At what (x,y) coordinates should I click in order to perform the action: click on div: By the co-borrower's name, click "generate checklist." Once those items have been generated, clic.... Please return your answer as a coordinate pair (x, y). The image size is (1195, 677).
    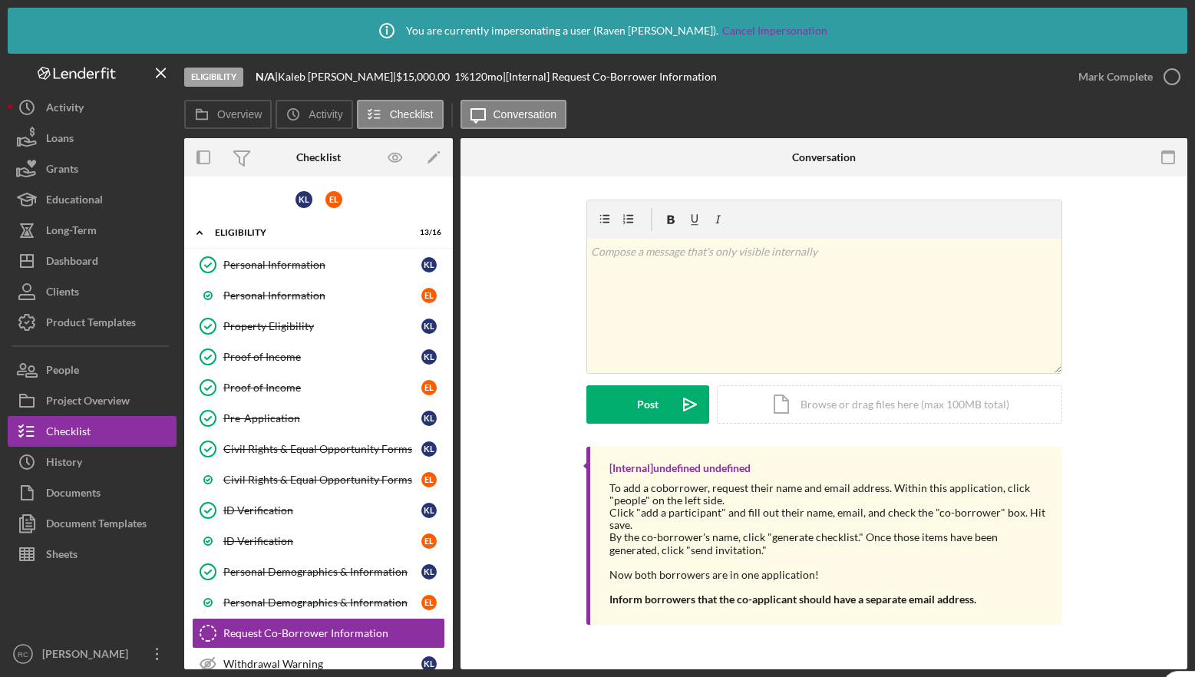
    Looking at the image, I should click on (828, 543).